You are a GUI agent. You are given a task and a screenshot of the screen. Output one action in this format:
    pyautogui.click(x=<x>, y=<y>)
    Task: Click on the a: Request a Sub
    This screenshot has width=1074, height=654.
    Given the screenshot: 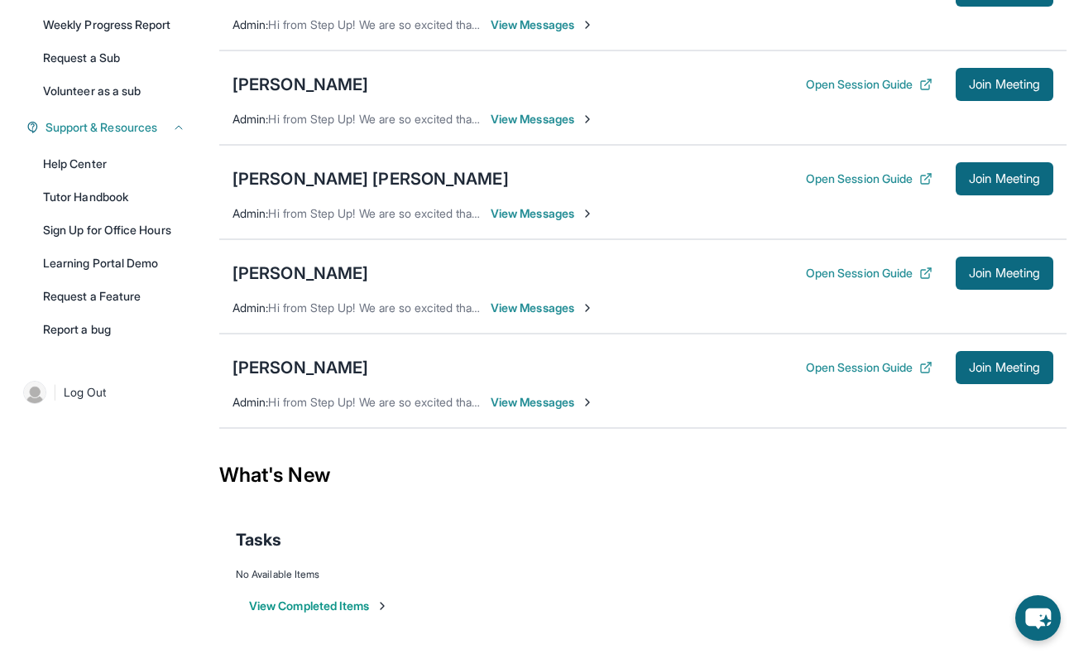 What is the action you would take?
    pyautogui.click(x=114, y=58)
    